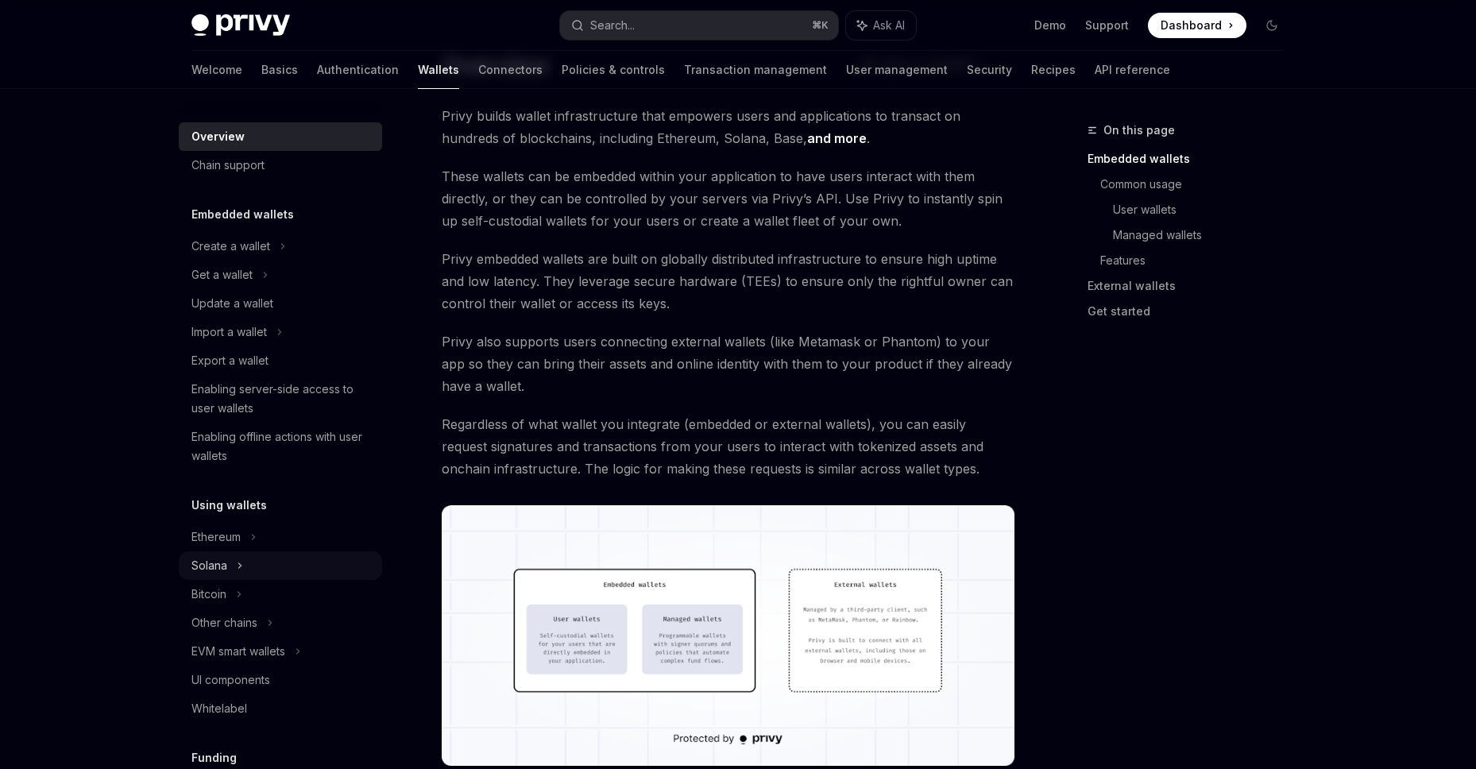  I want to click on a: User wallets, so click(1205, 210).